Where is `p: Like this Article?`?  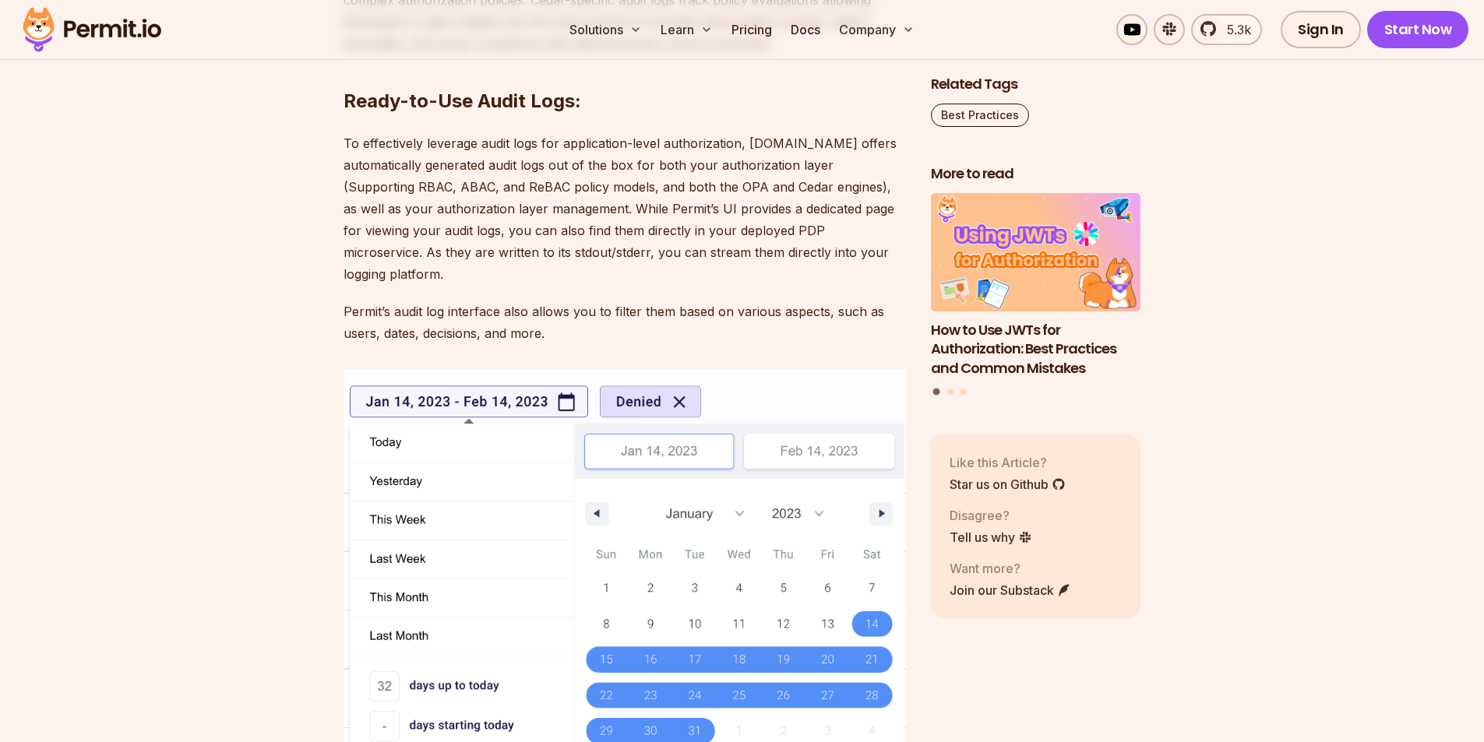
p: Like this Article? is located at coordinates (1007, 462).